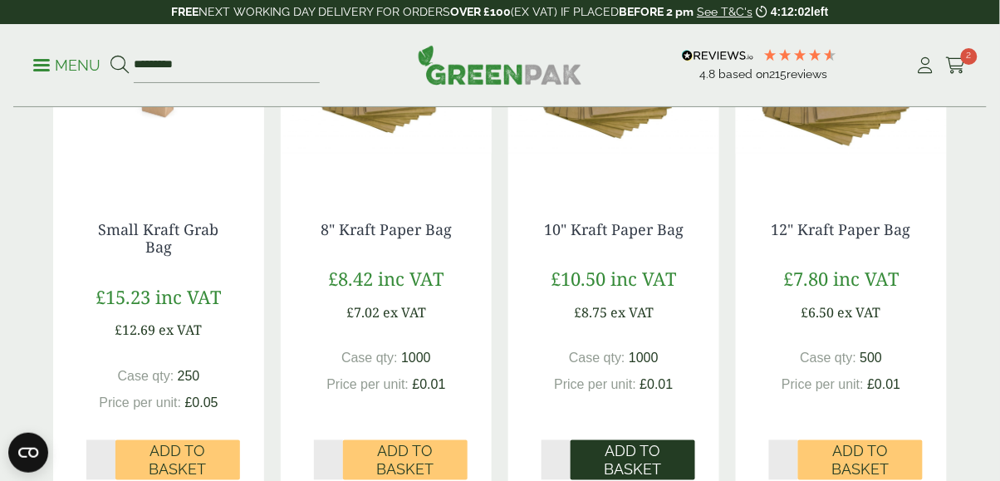 The height and width of the screenshot is (481, 1000). What do you see at coordinates (613, 229) in the screenshot?
I see `a: 10" Kraft Paper Bag` at bounding box center [613, 229].